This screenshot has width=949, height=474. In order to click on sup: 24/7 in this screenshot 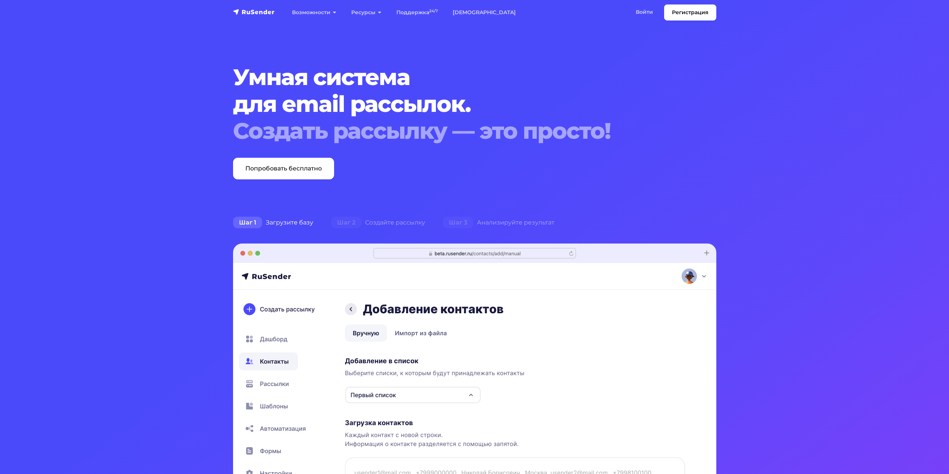, I will do `click(433, 11)`.